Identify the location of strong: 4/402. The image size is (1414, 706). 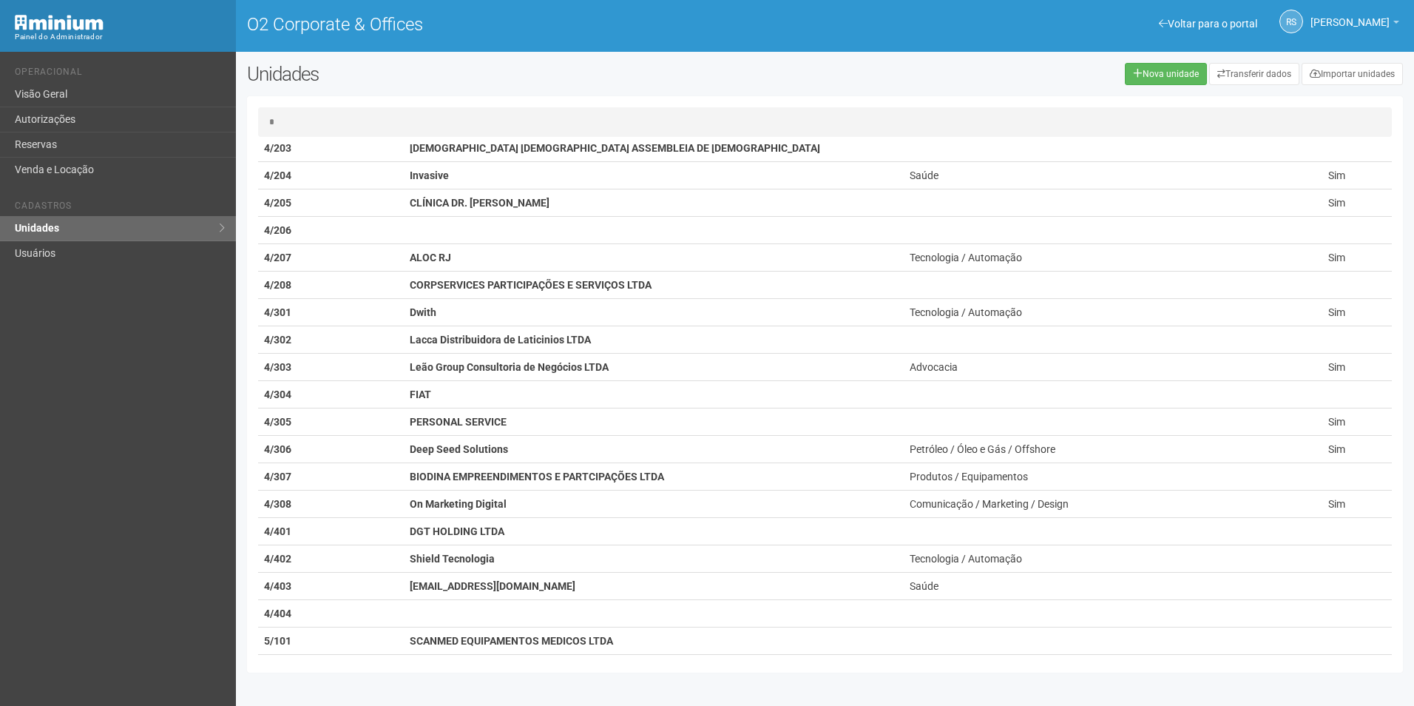
(277, 558).